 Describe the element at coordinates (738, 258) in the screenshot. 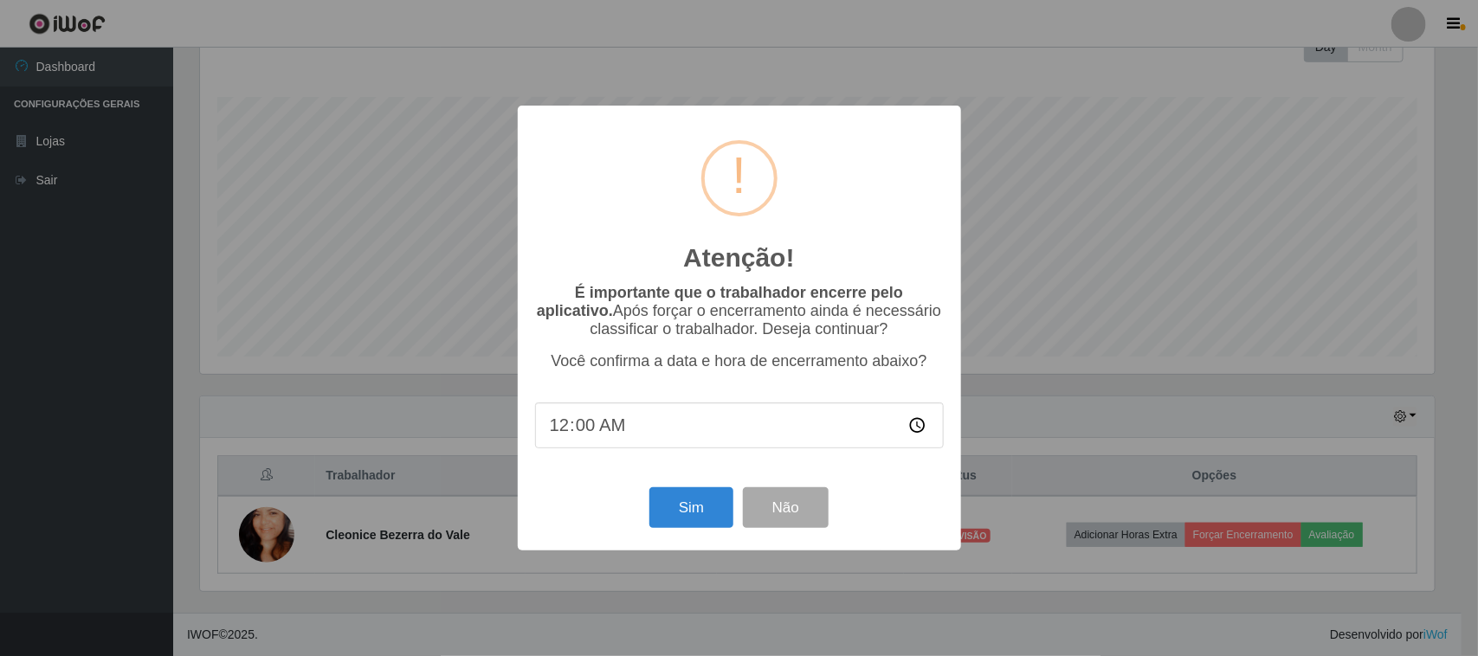

I see `h2: Atenção!` at that location.